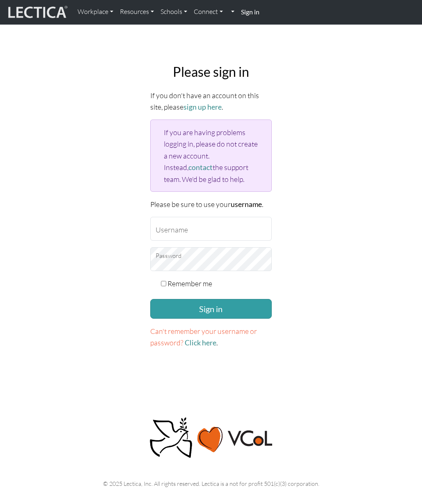 The height and width of the screenshot is (492, 422). I want to click on span: Can't remember your username or password?, so click(204, 337).